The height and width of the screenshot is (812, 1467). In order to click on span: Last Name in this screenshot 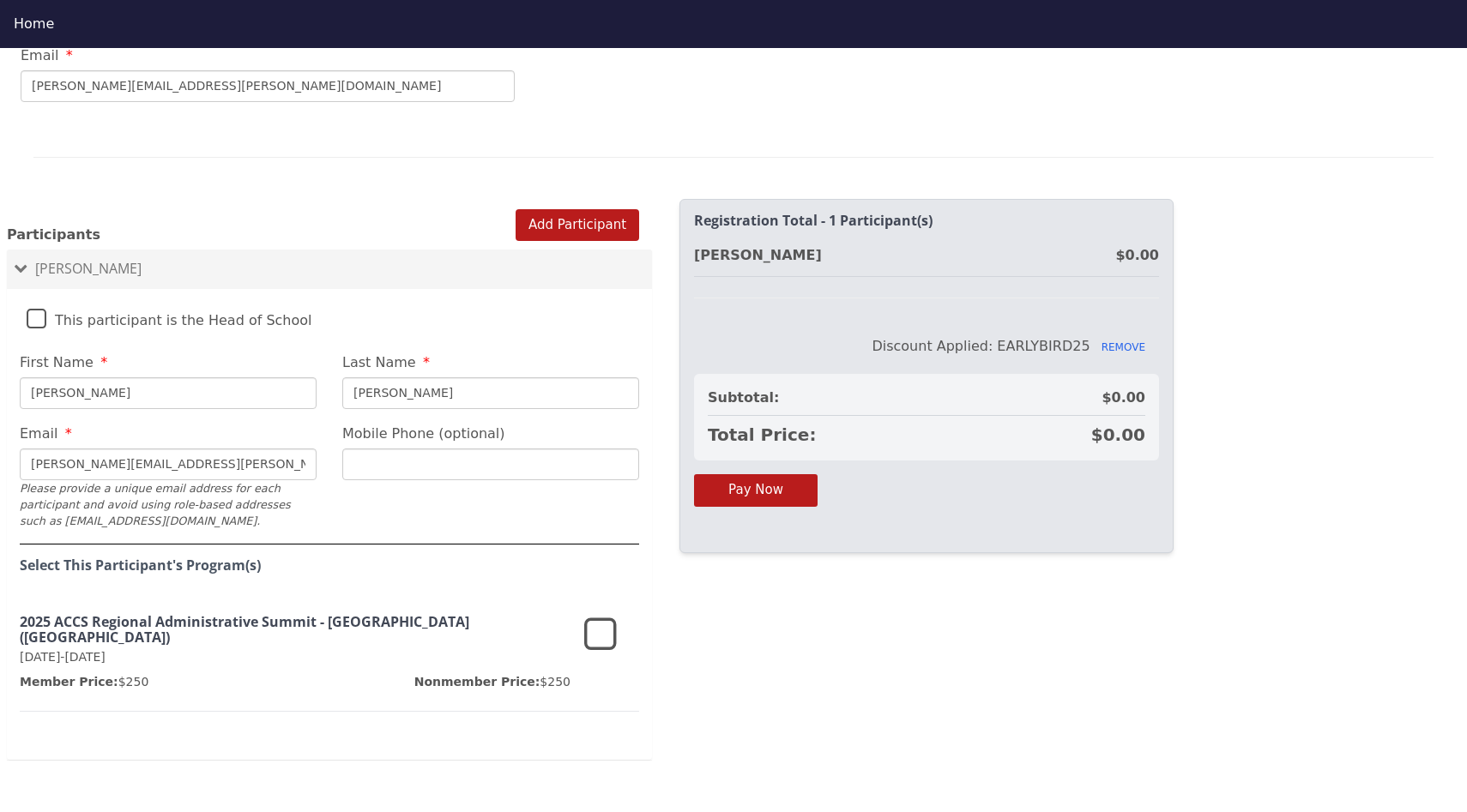, I will do `click(379, 362)`.